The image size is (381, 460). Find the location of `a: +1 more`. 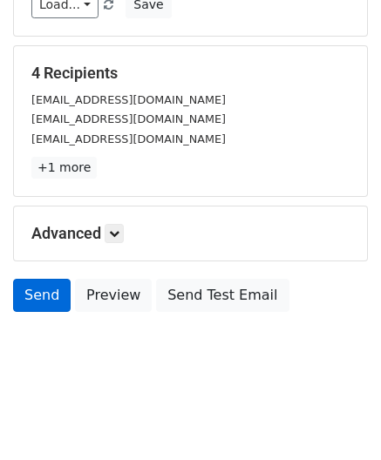

a: +1 more is located at coordinates (64, 167).